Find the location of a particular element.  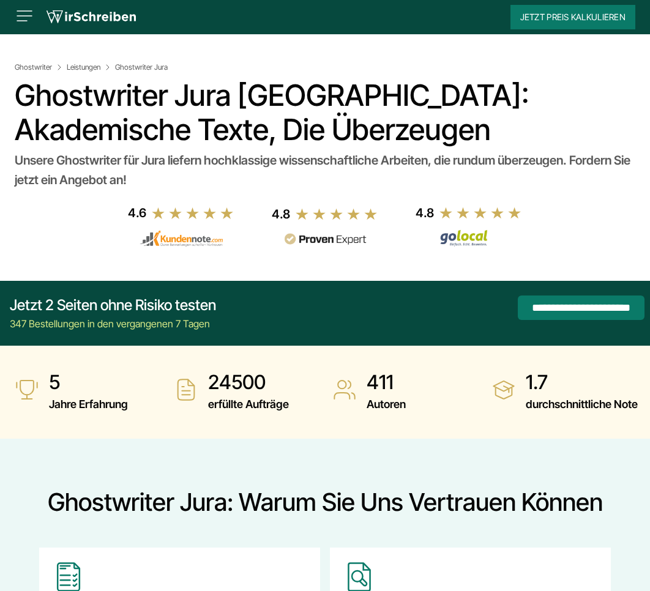

img: Wirschreiben Bewertungen is located at coordinates (469, 238).